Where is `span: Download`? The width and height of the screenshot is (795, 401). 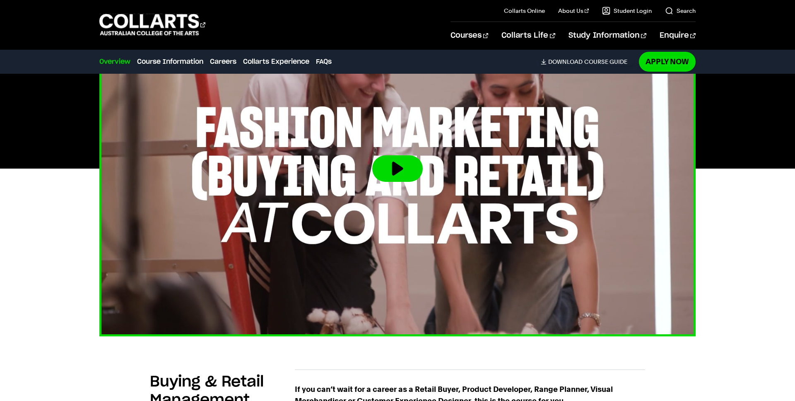
span: Download is located at coordinates (565, 62).